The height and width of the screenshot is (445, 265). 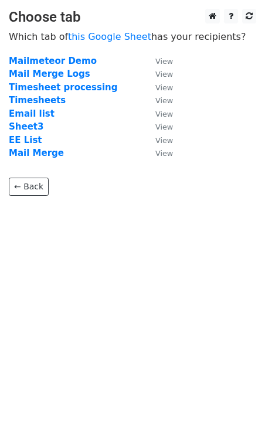 What do you see at coordinates (25, 140) in the screenshot?
I see `strong: EE List` at bounding box center [25, 140].